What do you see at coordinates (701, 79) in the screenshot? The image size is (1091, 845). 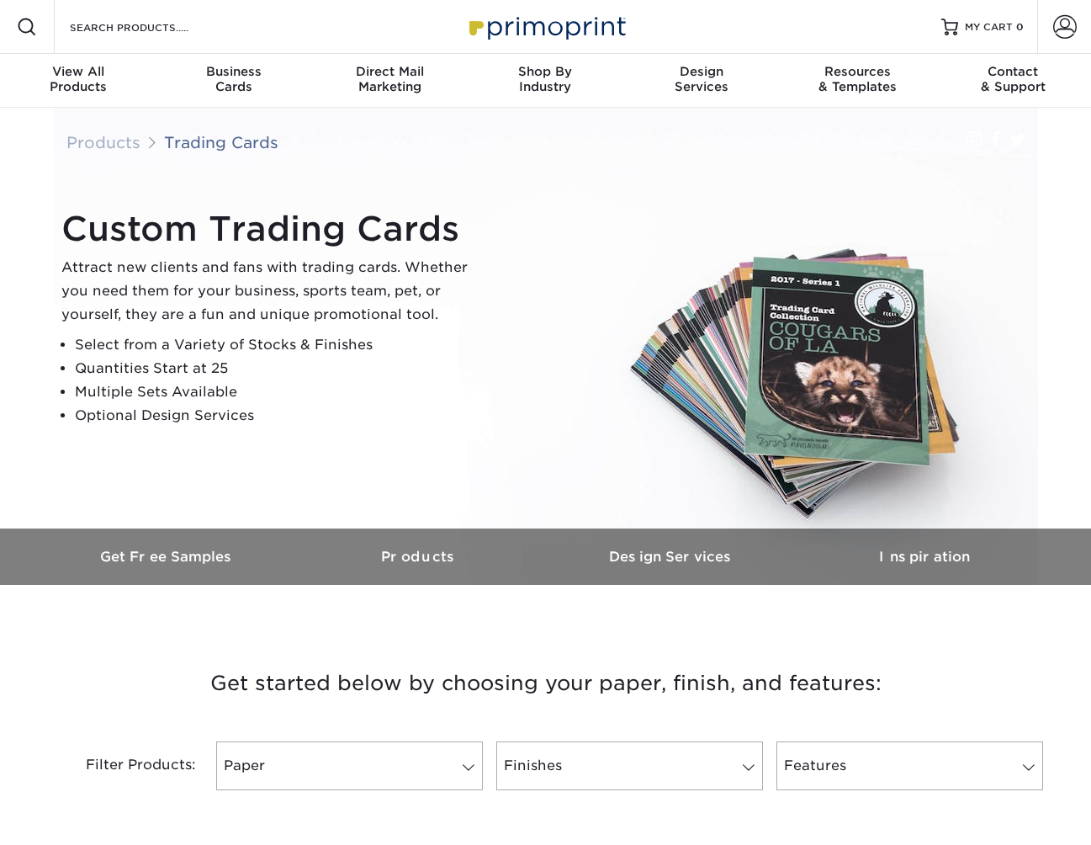 I see `div: Services` at bounding box center [701, 79].